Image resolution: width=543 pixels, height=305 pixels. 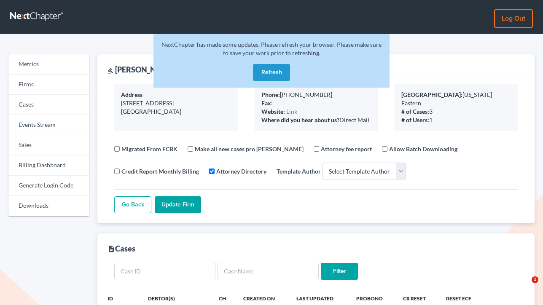 I want to click on a: Metrics, so click(x=48, y=64).